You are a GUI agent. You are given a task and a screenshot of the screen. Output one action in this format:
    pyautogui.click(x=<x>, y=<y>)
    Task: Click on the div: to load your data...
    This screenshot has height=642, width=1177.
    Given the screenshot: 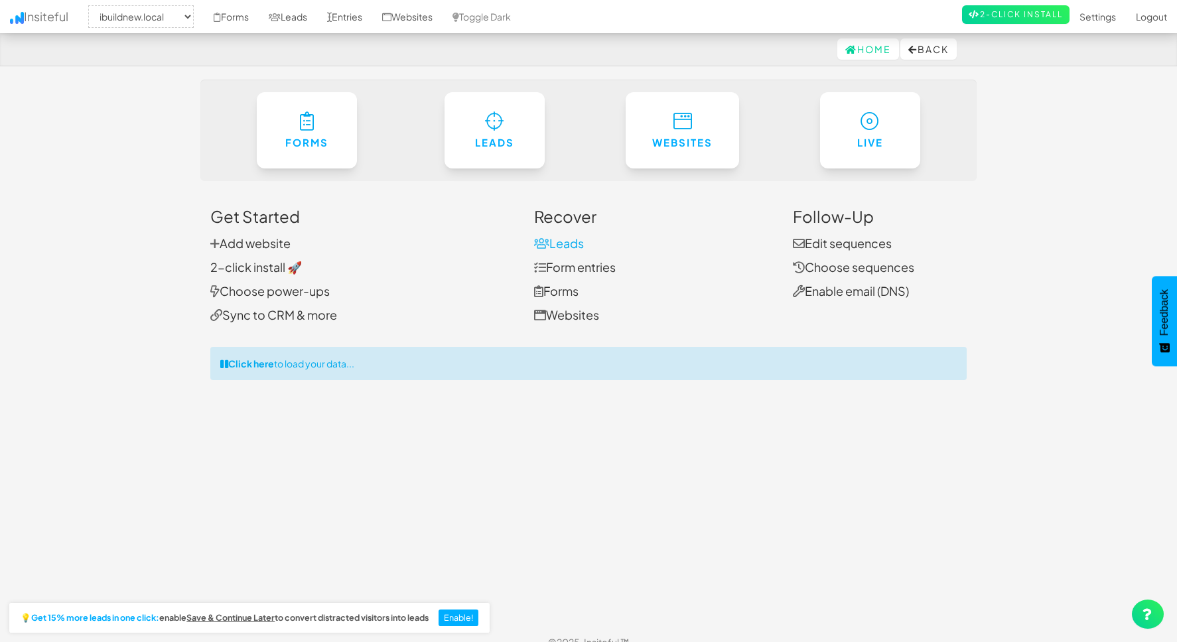 What is the action you would take?
    pyautogui.click(x=589, y=364)
    